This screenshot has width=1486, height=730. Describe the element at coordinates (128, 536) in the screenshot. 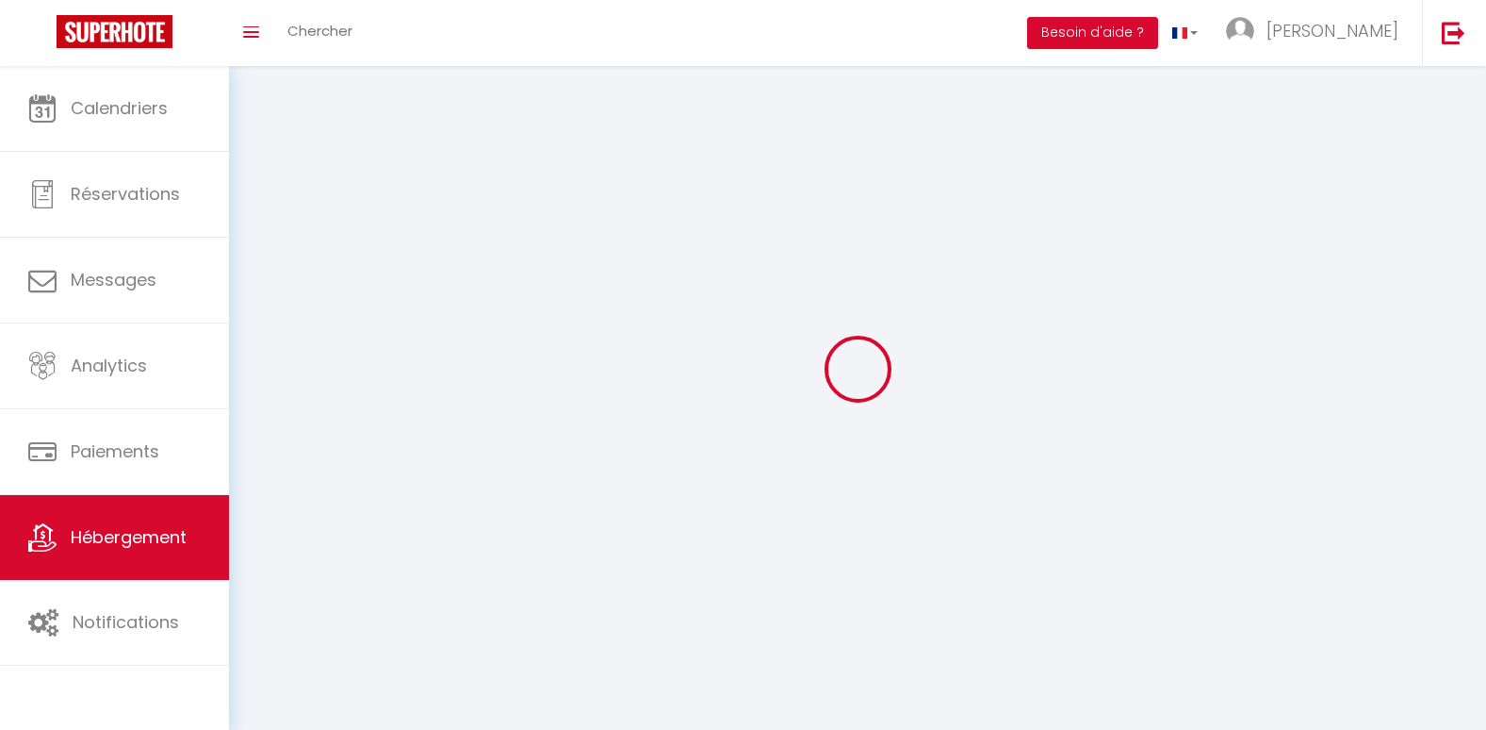

I see `span: Hébergement` at that location.